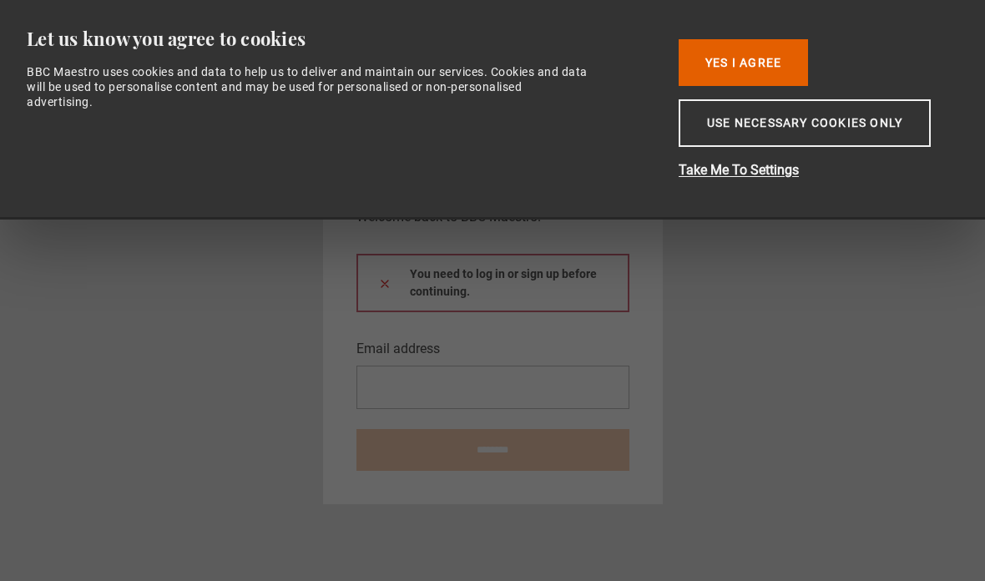 This screenshot has height=581, width=985. I want to click on div: You need to log in or sign up before continuing., so click(492, 283).